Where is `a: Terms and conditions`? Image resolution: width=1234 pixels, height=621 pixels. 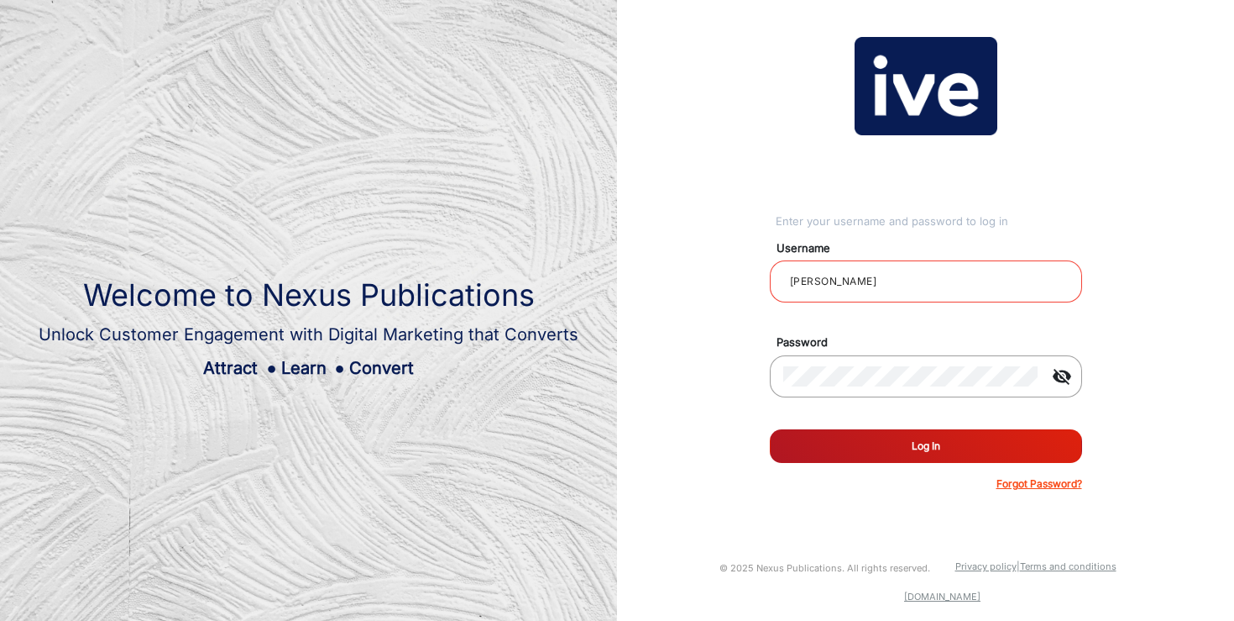 a: Terms and conditions is located at coordinates (1068, 566).